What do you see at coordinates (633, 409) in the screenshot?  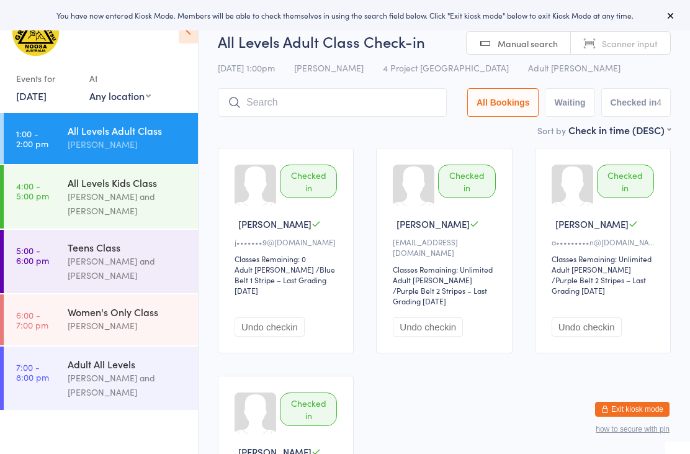 I see `button: Exit kiosk mode` at bounding box center [633, 409].